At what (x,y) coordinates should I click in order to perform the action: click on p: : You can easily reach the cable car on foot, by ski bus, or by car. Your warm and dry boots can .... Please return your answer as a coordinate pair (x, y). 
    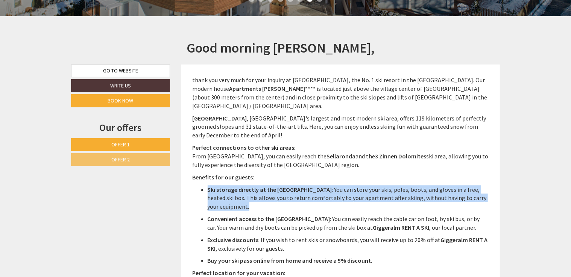
    Looking at the image, I should click on (348, 224).